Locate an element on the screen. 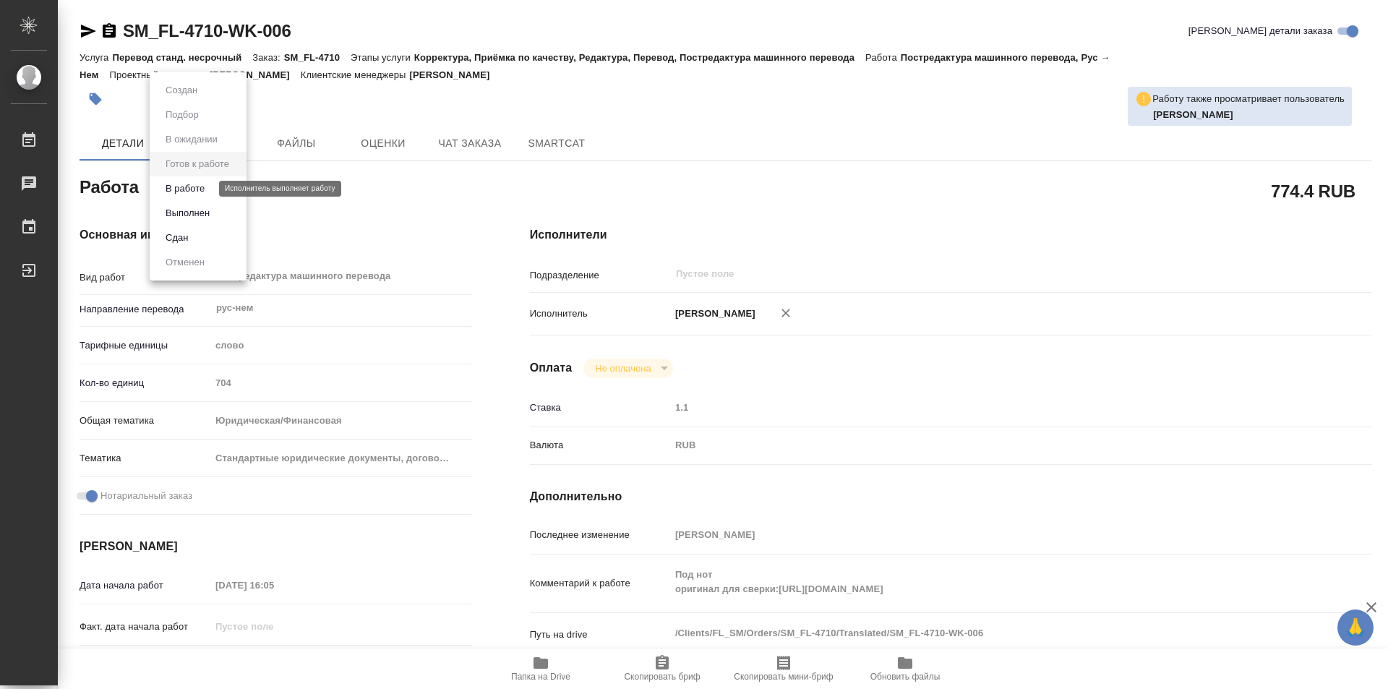 This screenshot has height=689, width=1388. button: Выполнен is located at coordinates (187, 213).